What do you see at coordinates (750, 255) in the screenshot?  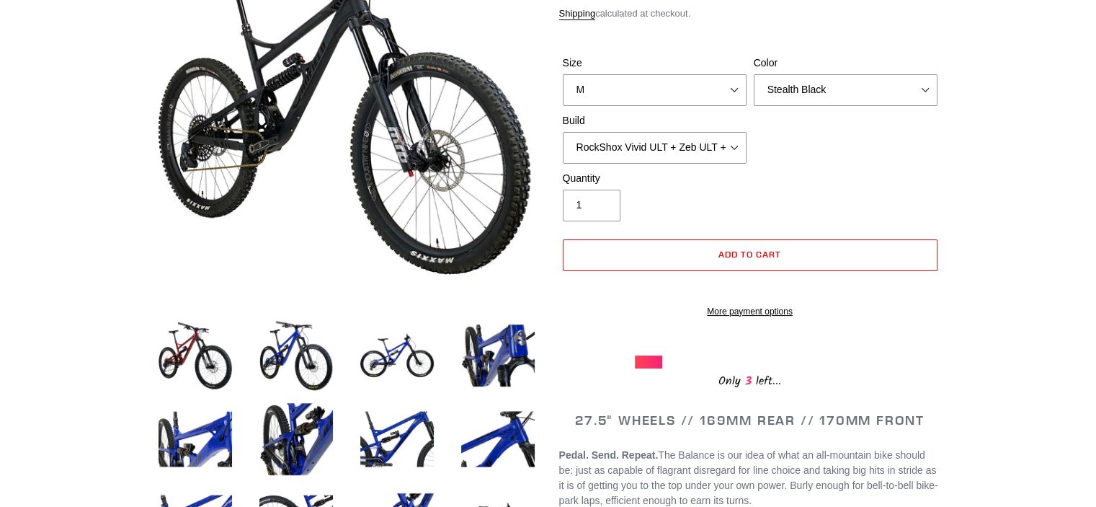 I see `button: Add to cart` at bounding box center [750, 255].